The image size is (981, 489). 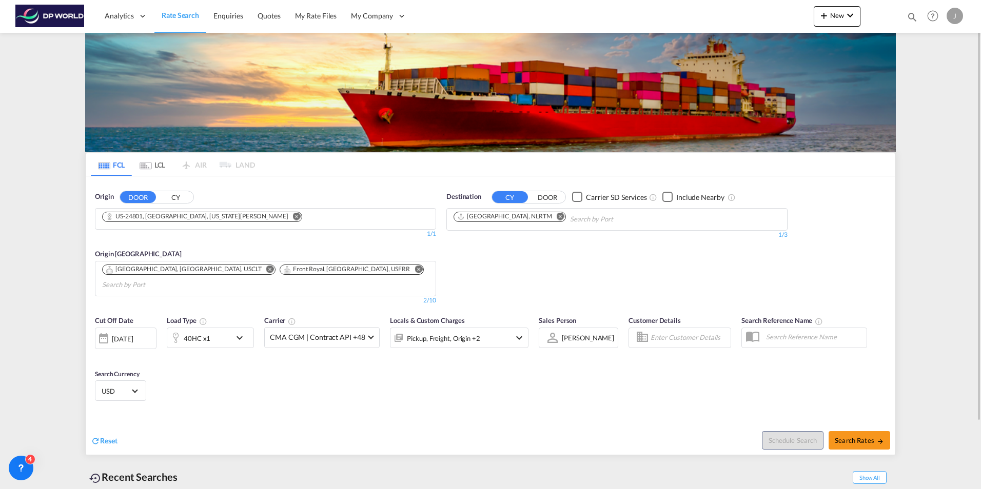 What do you see at coordinates (114, 321) in the screenshot?
I see `span: Cut Off Date` at bounding box center [114, 321].